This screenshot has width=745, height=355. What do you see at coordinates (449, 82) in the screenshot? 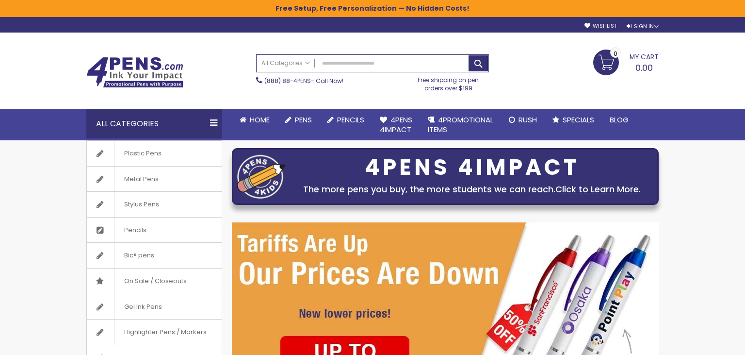
I see `div: Free shipping on pen orders over $199` at bounding box center [449, 82].